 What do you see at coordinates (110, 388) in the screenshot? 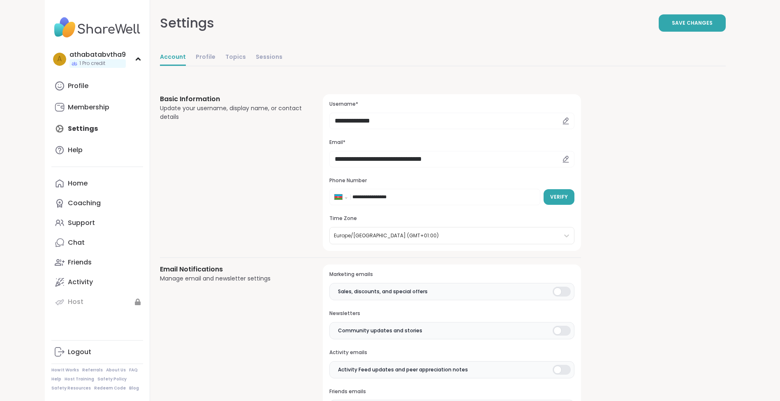
I see `a: Redeem Code` at bounding box center [110, 388].